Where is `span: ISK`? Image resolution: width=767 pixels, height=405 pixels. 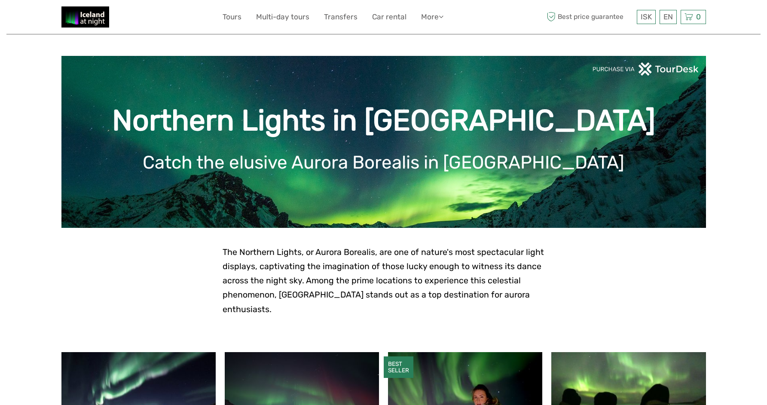
span: ISK is located at coordinates (646, 17).